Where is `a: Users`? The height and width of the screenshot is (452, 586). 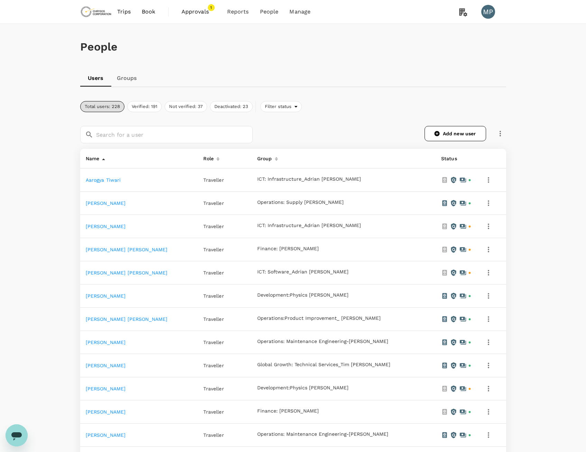
a: Users is located at coordinates (96, 78).